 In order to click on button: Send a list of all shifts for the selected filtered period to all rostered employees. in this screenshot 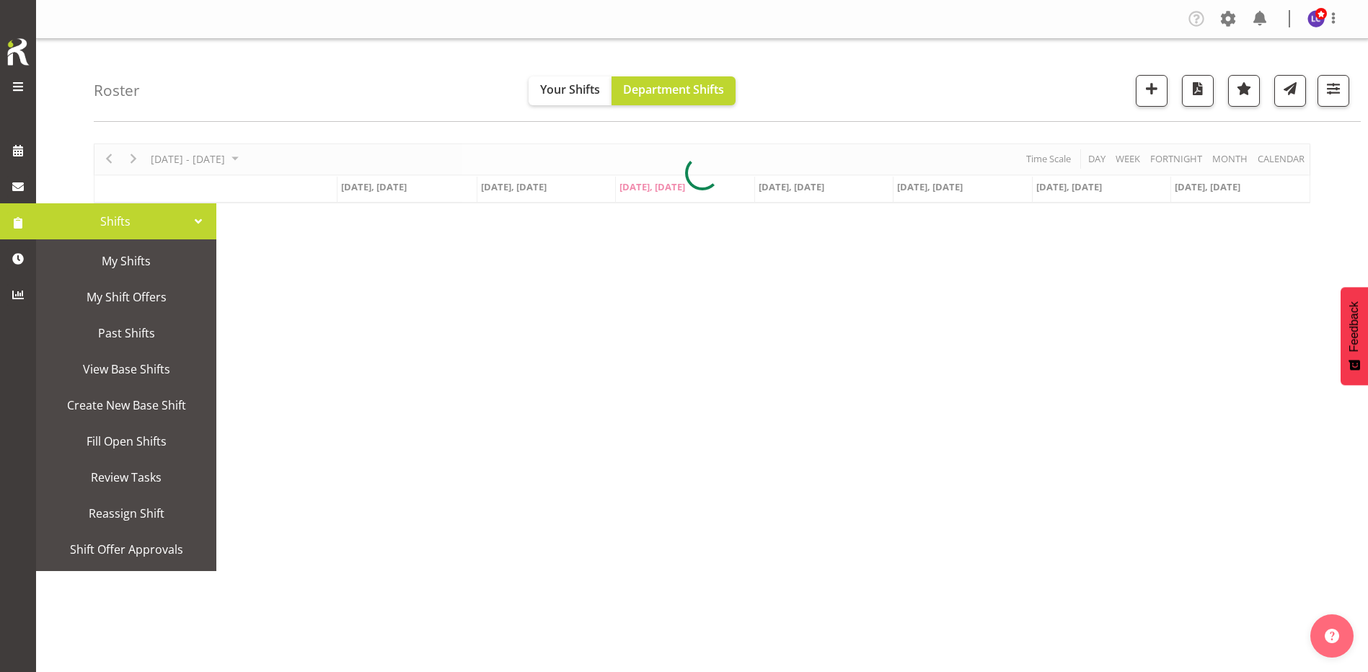, I will do `click(1291, 91)`.